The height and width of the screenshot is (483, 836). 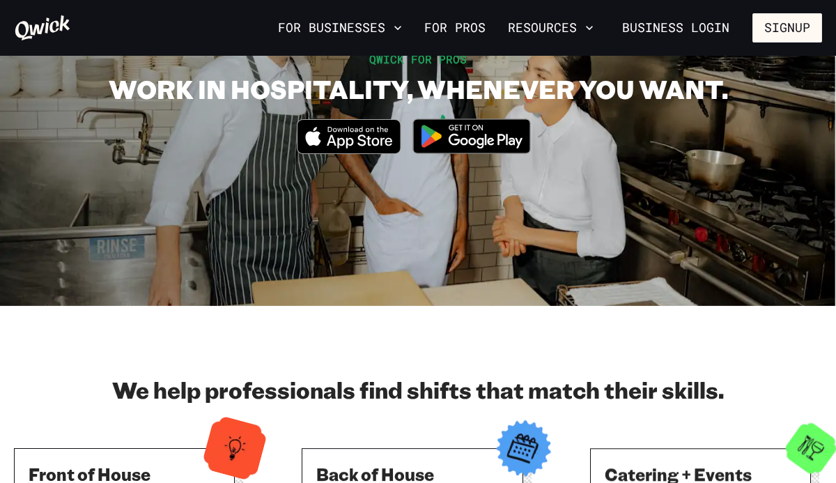 What do you see at coordinates (418, 59) in the screenshot?
I see `span: QWICK FOR PROS` at bounding box center [418, 59].